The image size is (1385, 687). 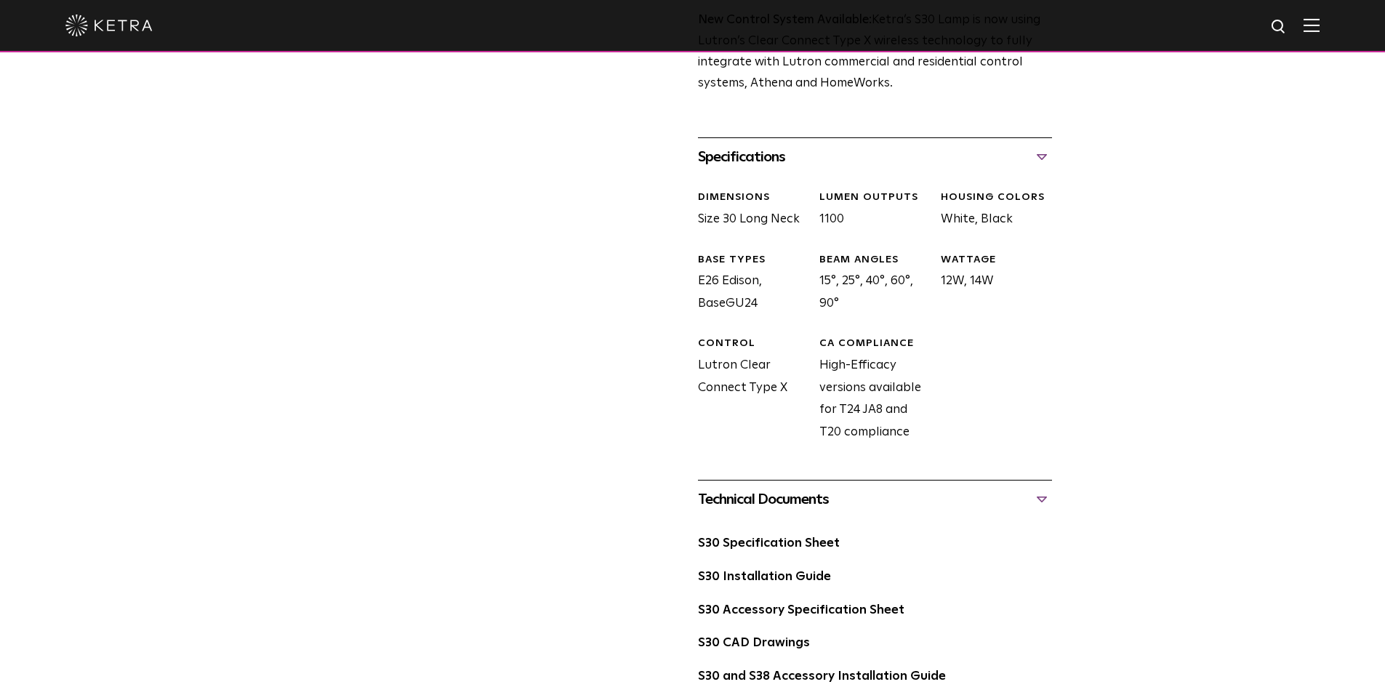 I want to click on div: Technical Documents, so click(x=875, y=500).